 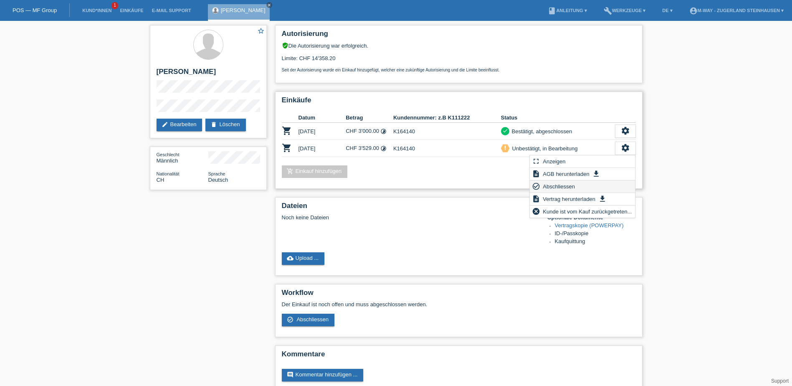 I want to click on i: fullscreen, so click(x=536, y=161).